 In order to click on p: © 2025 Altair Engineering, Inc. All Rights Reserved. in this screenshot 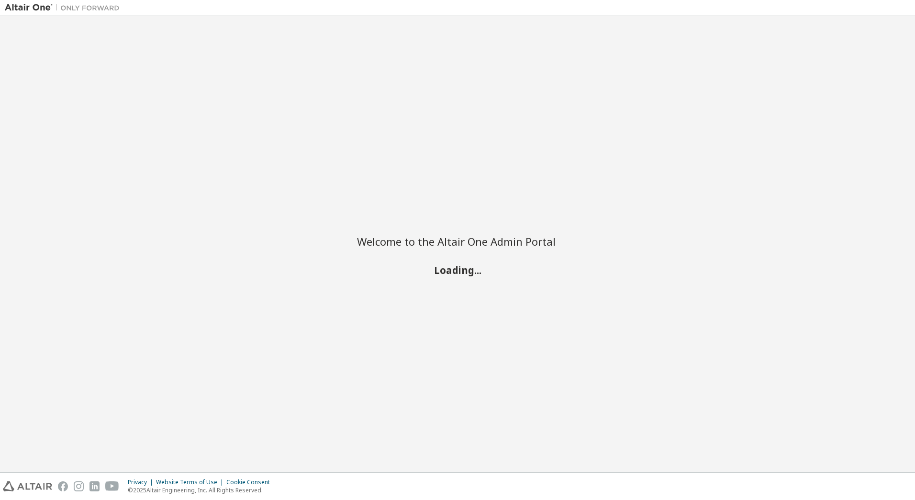, I will do `click(201, 490)`.